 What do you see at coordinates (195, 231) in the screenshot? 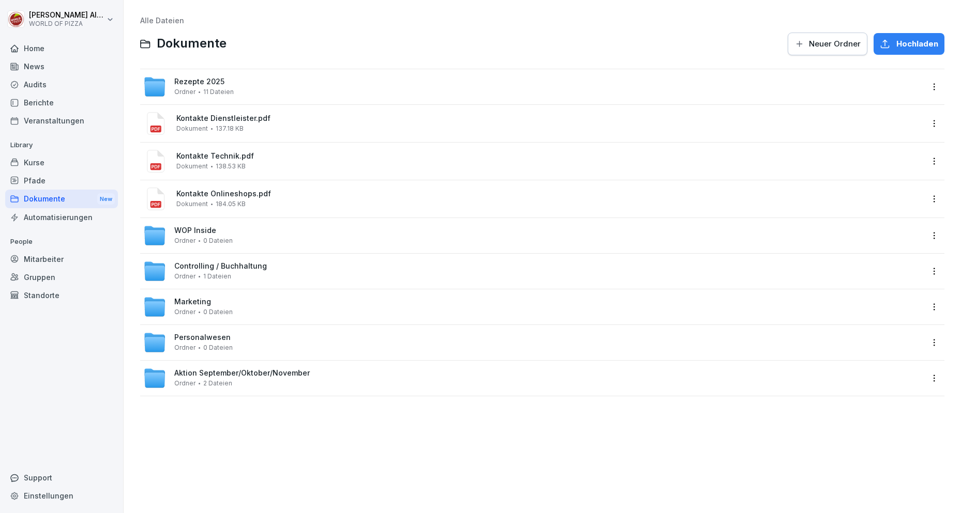
I see `span: WOP Inside` at bounding box center [195, 231].